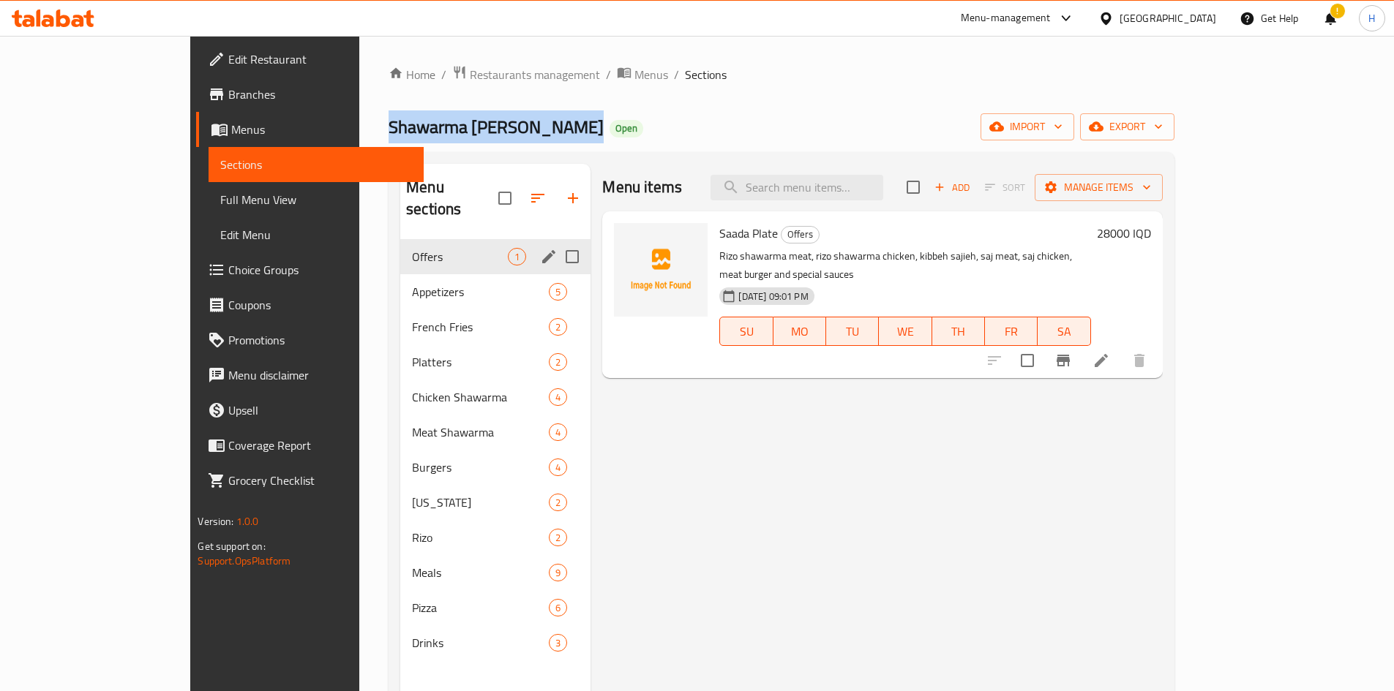  Describe the element at coordinates (557, 573) in the screenshot. I see `span: 9` at that location.